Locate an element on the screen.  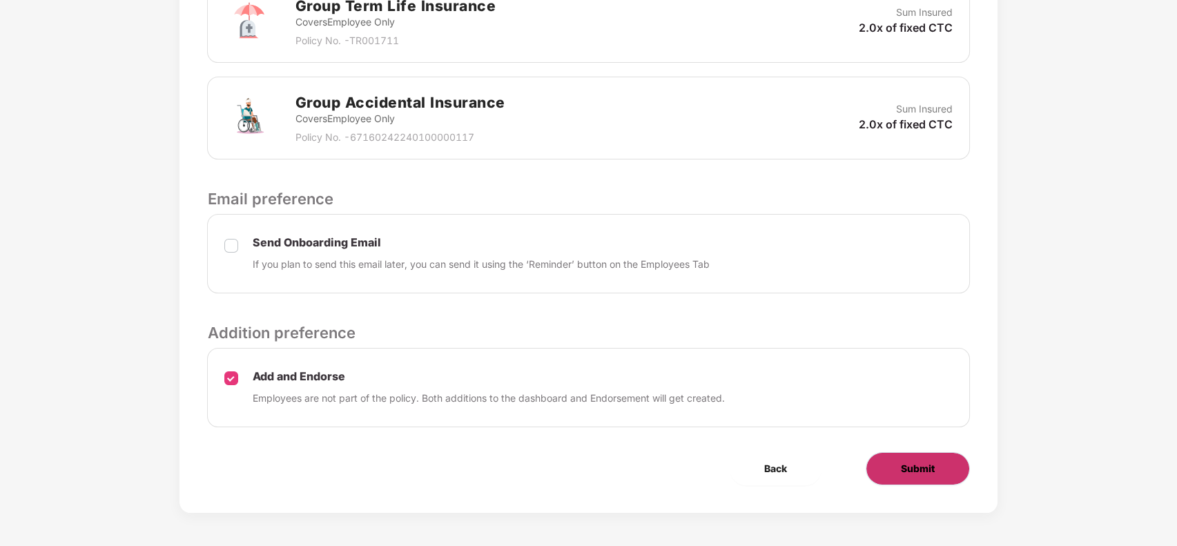
p: Email preference is located at coordinates (588, 199).